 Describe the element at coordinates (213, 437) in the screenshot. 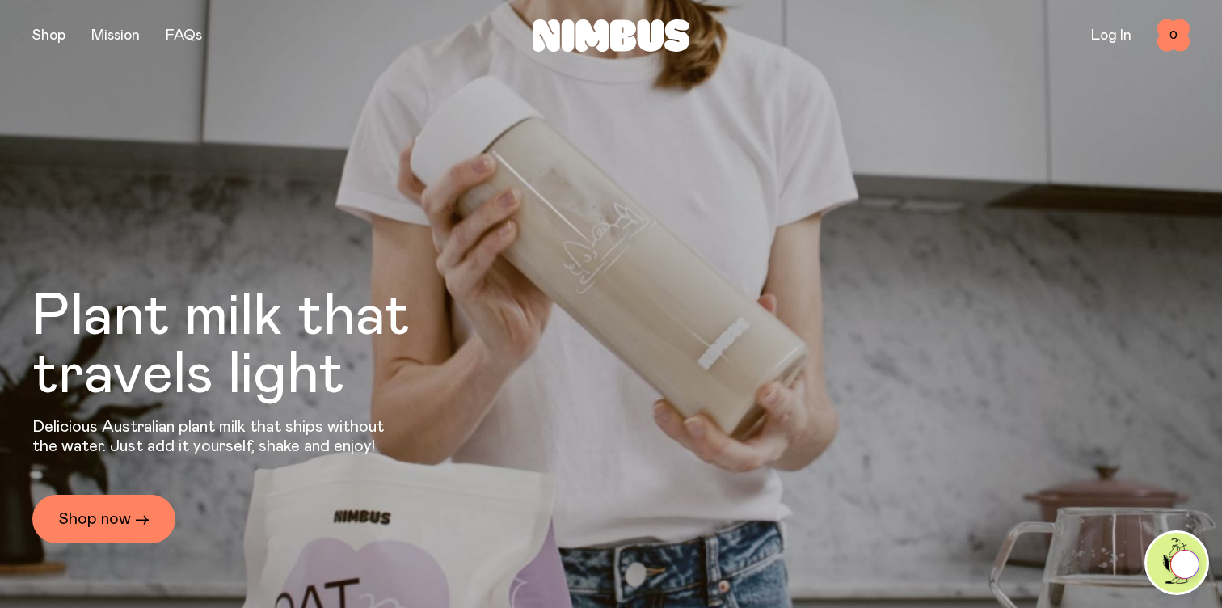

I see `p: Delicious Australian plant milk that ships without the water. Just add it yourself, shake and enjoy!` at that location.